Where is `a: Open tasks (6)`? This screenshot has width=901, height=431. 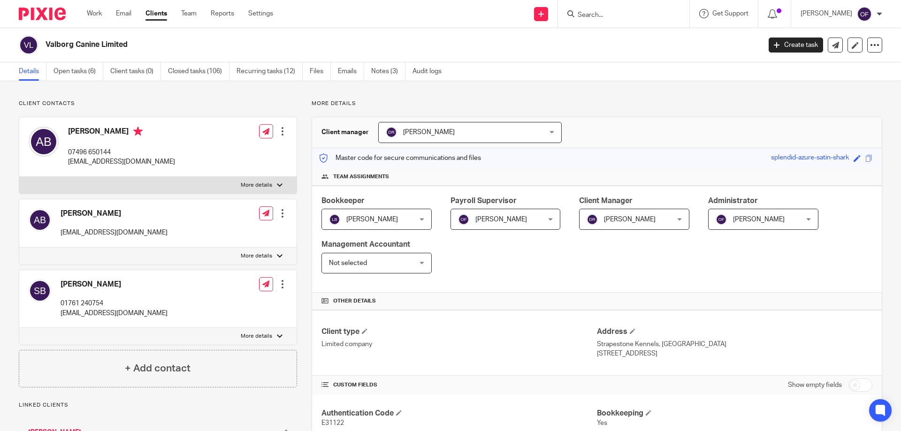
a: Open tasks (6) is located at coordinates (78, 71).